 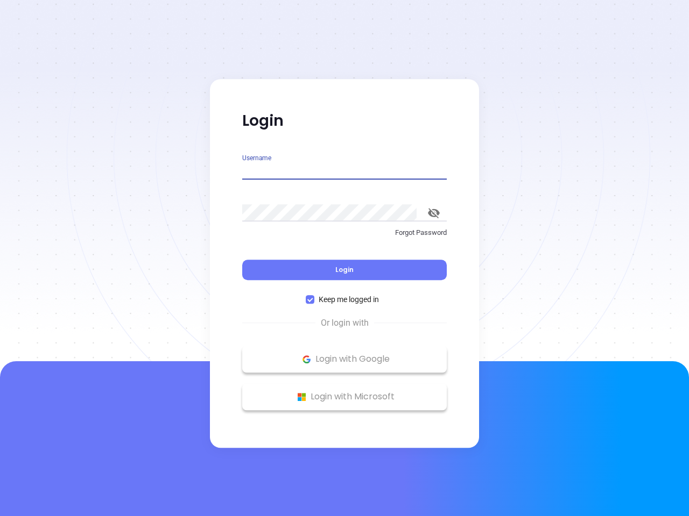 I want to click on button: Login, so click(x=344, y=270).